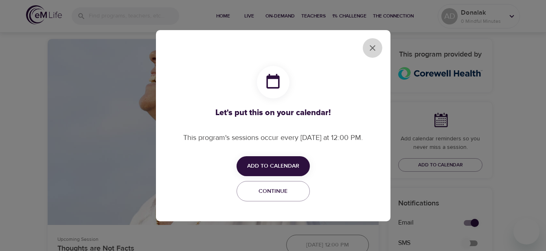 The image size is (546, 251). What do you see at coordinates (273, 192) in the screenshot?
I see `button: Continue` at bounding box center [273, 192].